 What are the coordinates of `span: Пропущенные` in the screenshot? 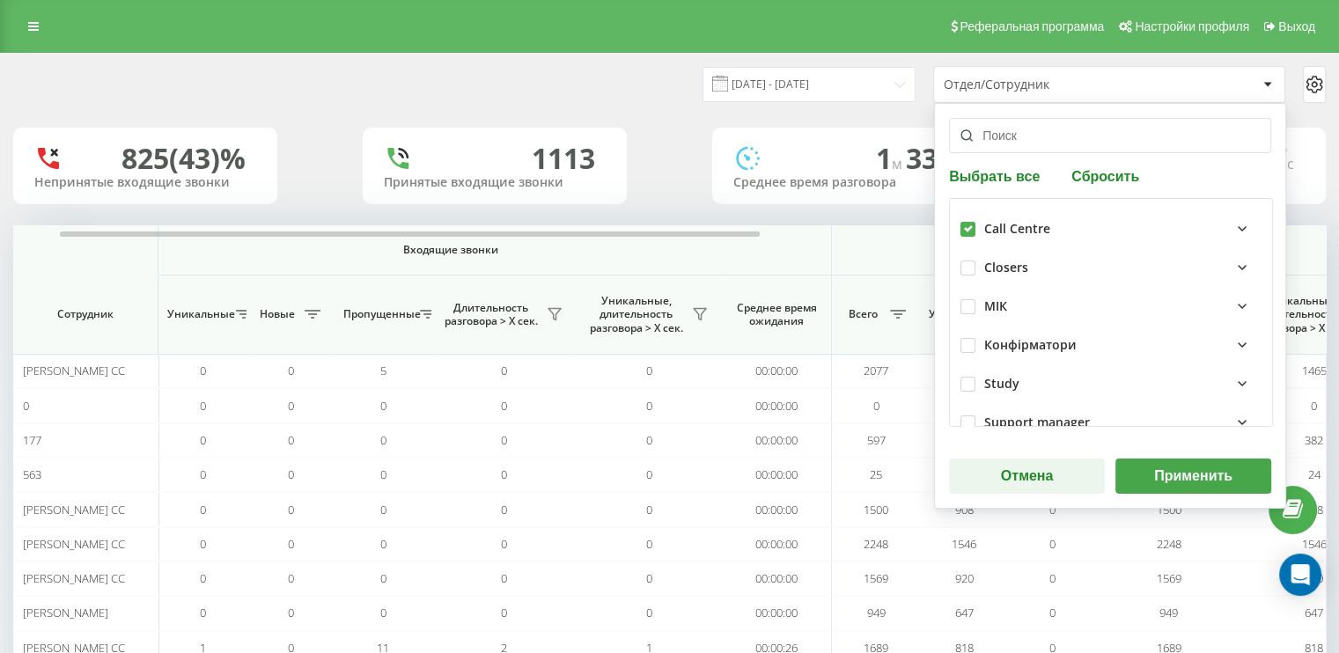 It's located at (378, 314).